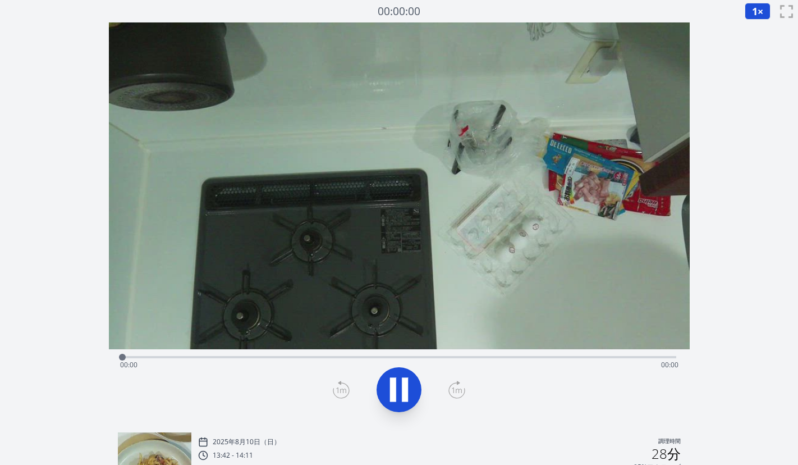  Describe the element at coordinates (666, 453) in the screenshot. I see `font: 28分` at that location.